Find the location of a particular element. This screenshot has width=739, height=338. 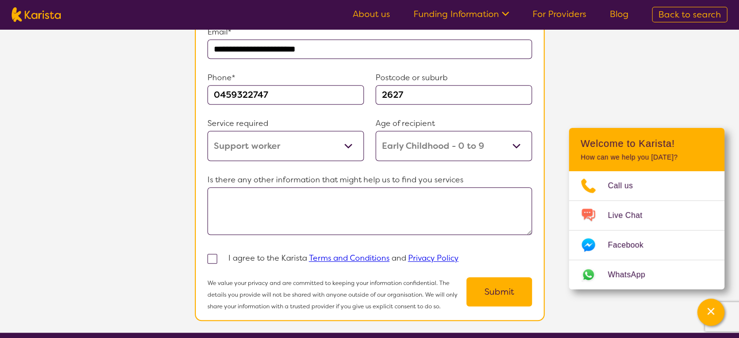

button: Submit is located at coordinates (499, 291).